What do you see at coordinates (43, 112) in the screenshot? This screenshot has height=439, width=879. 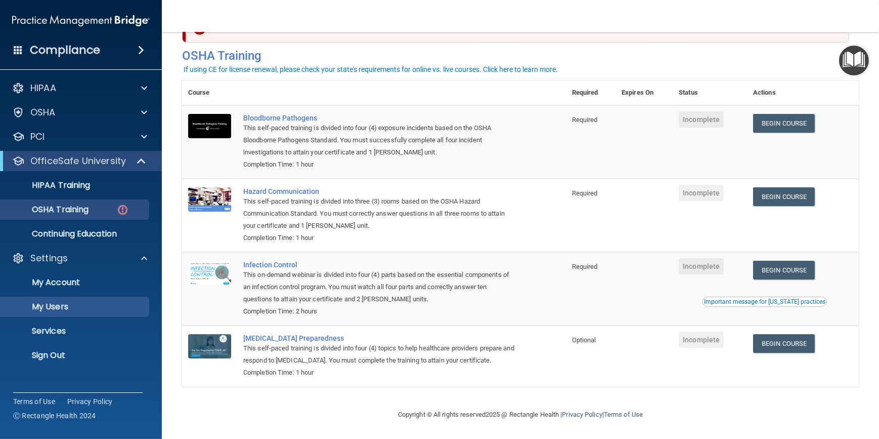 I see `p: OSHA` at bounding box center [43, 112].